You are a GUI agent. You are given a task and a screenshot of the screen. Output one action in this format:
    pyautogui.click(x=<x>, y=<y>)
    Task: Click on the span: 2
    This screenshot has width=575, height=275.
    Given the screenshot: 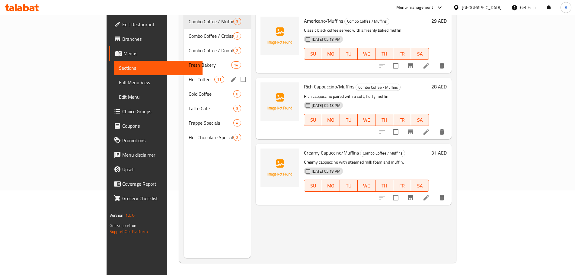 What is the action you would take?
    pyautogui.click(x=237, y=137)
    